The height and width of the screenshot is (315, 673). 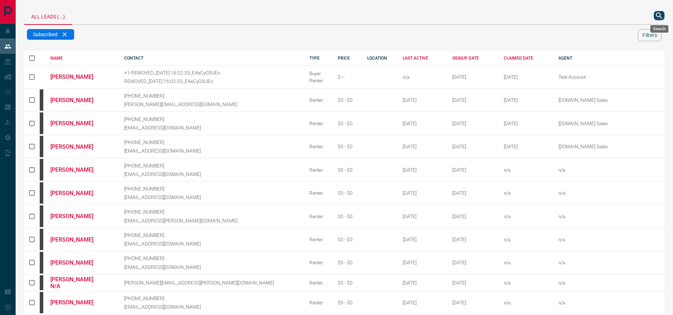 What do you see at coordinates (472, 100) in the screenshot?
I see `div: October 11th 2008, 12:32:56 PM` at bounding box center [472, 100].